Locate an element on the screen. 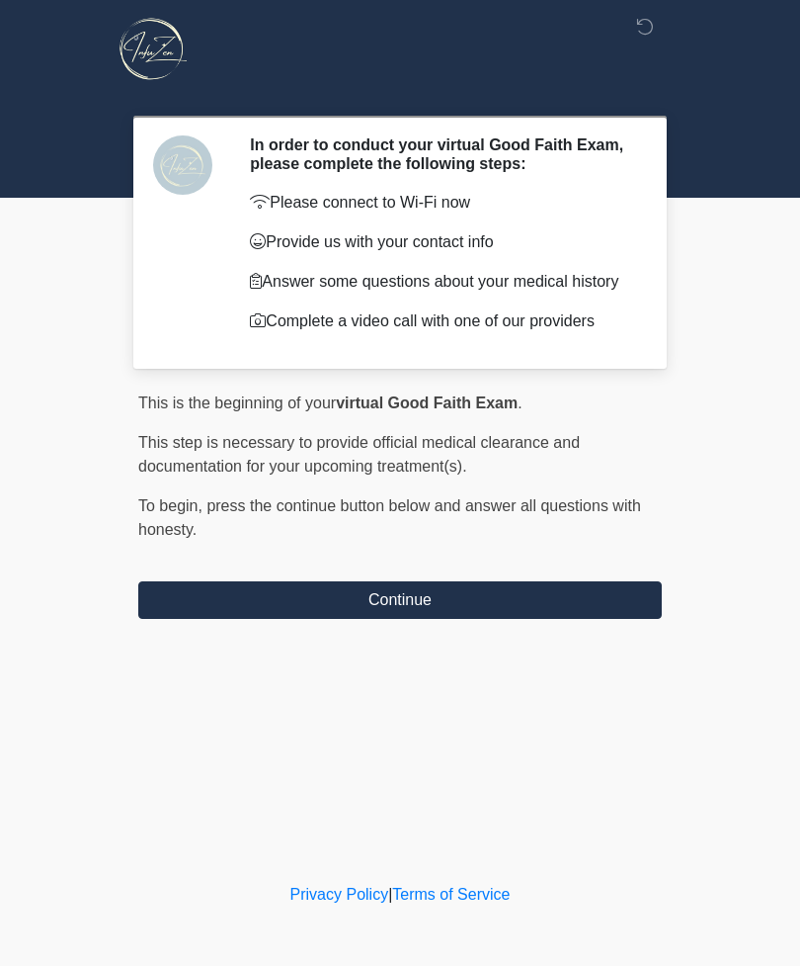 This screenshot has width=800, height=966. img: InfuZen Health Logo is located at coordinates (152, 48).